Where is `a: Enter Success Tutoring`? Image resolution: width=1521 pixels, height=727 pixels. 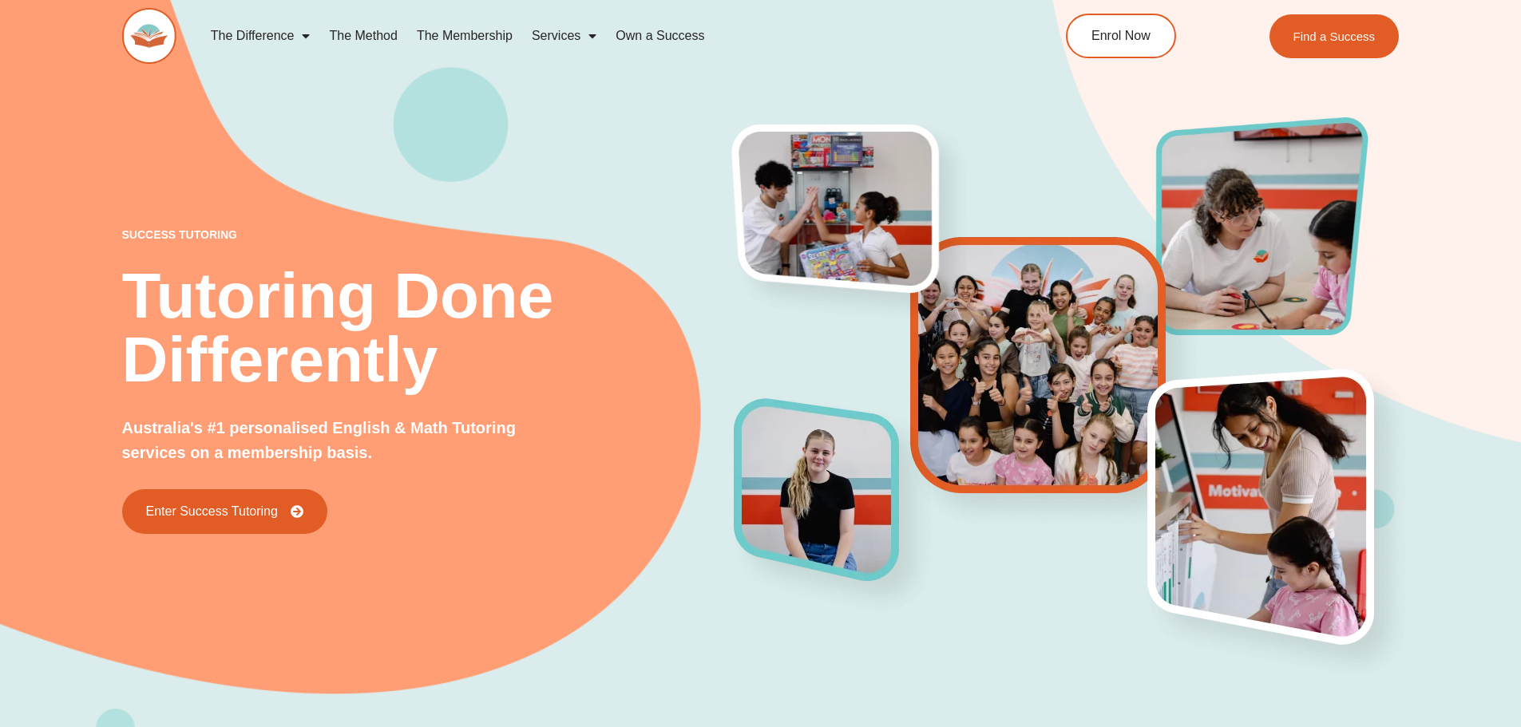 a: Enter Success Tutoring is located at coordinates (224, 512).